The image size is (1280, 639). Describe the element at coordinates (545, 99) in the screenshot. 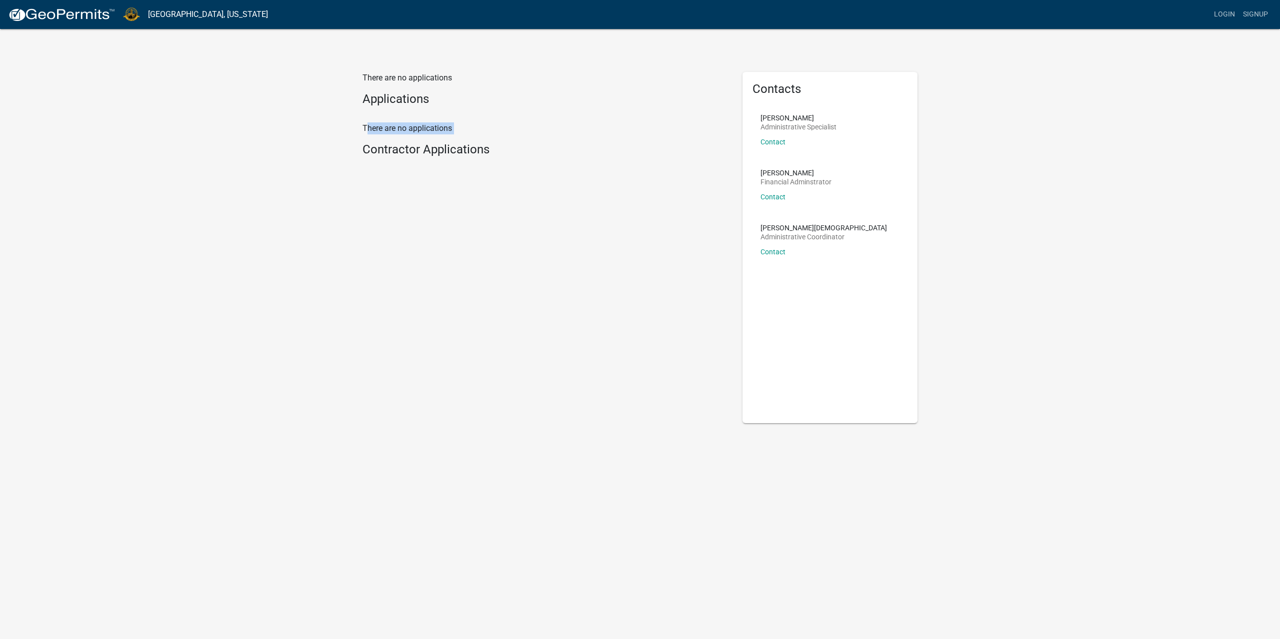

I see `h4: Applications` at that location.